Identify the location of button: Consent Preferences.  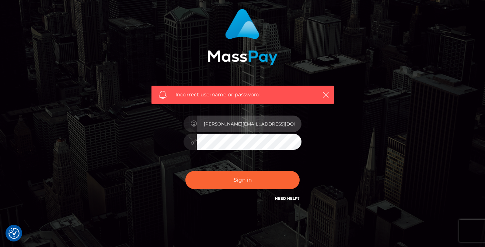
(14, 233).